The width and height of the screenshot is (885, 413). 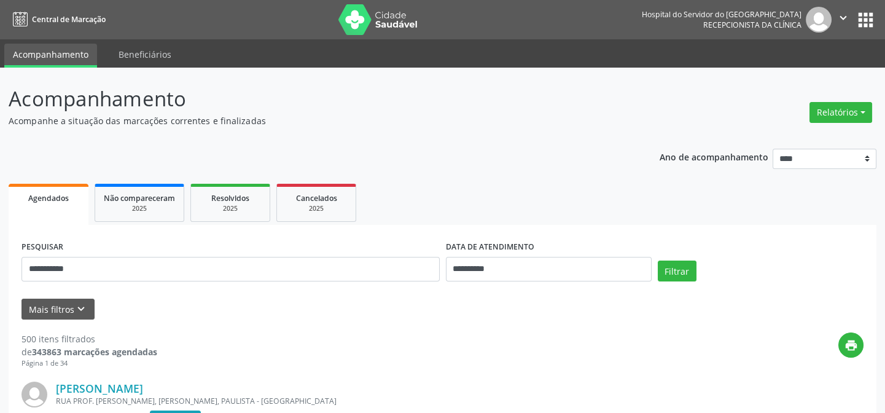 What do you see at coordinates (752, 25) in the screenshot?
I see `span: Recepcionista da clínica` at bounding box center [752, 25].